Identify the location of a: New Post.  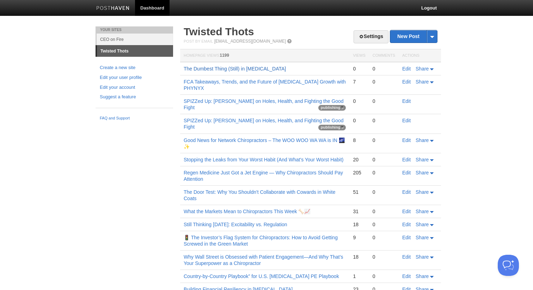
(413, 36).